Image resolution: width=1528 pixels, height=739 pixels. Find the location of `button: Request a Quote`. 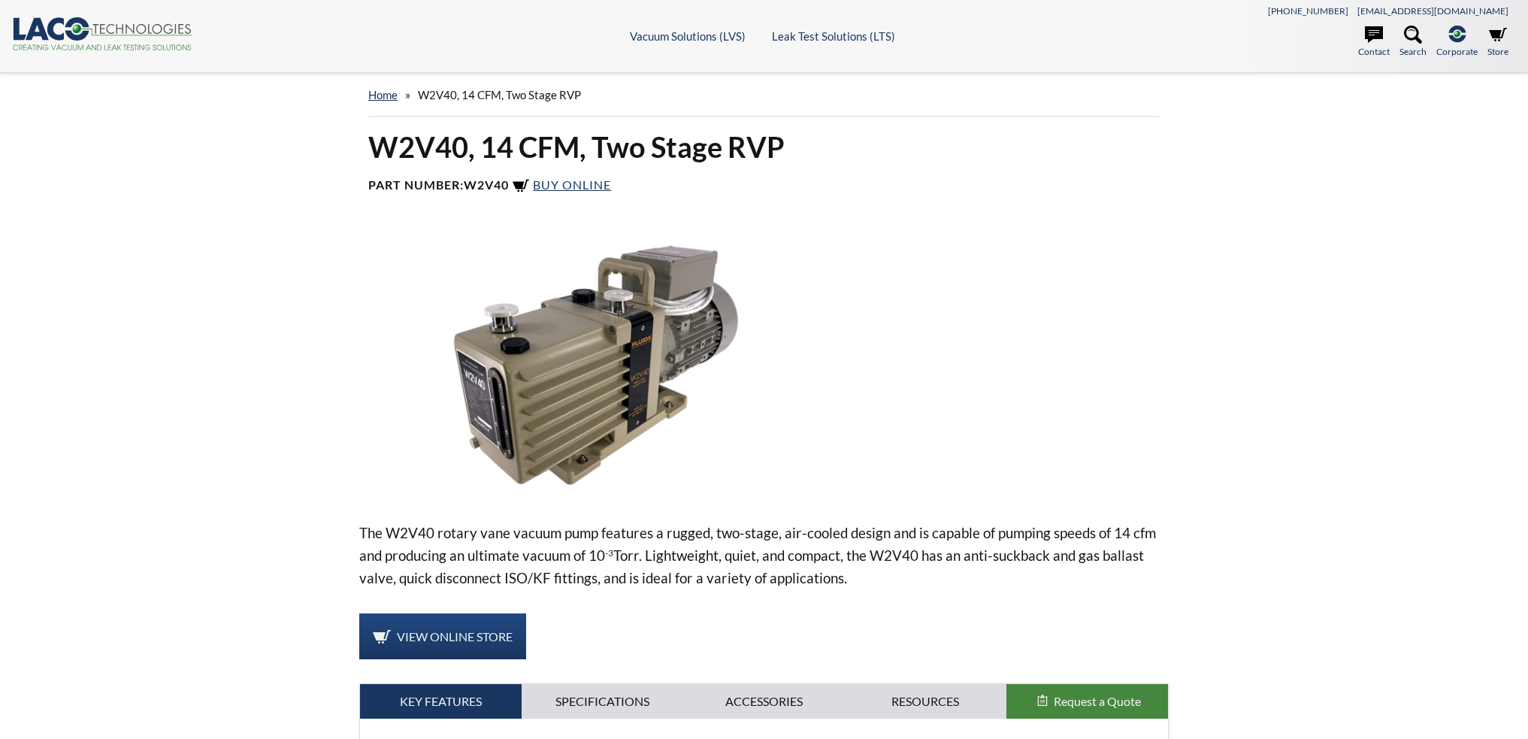

button: Request a Quote is located at coordinates (1087, 701).